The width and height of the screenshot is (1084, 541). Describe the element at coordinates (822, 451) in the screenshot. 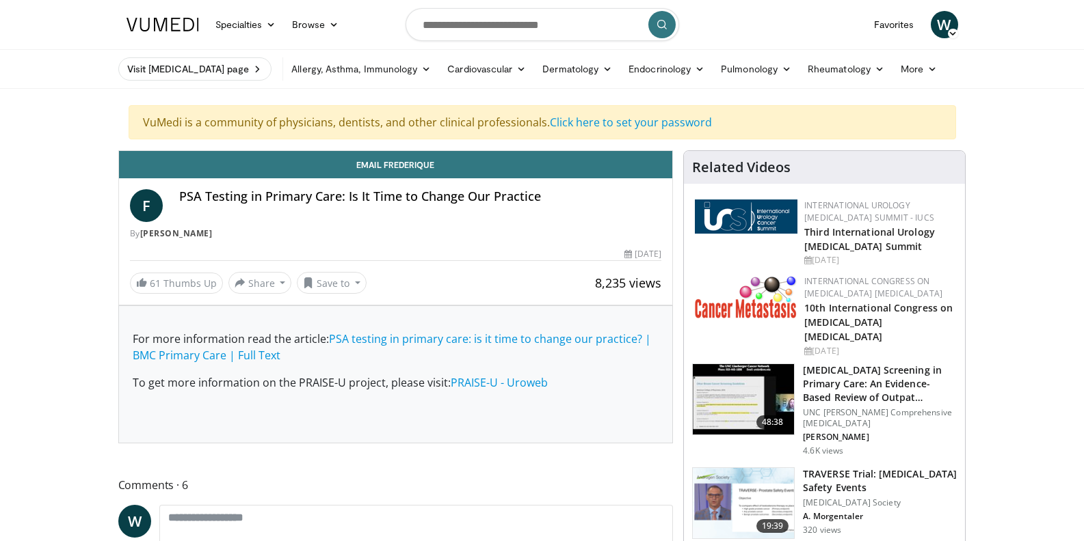

I see `p: 4.6K views` at that location.